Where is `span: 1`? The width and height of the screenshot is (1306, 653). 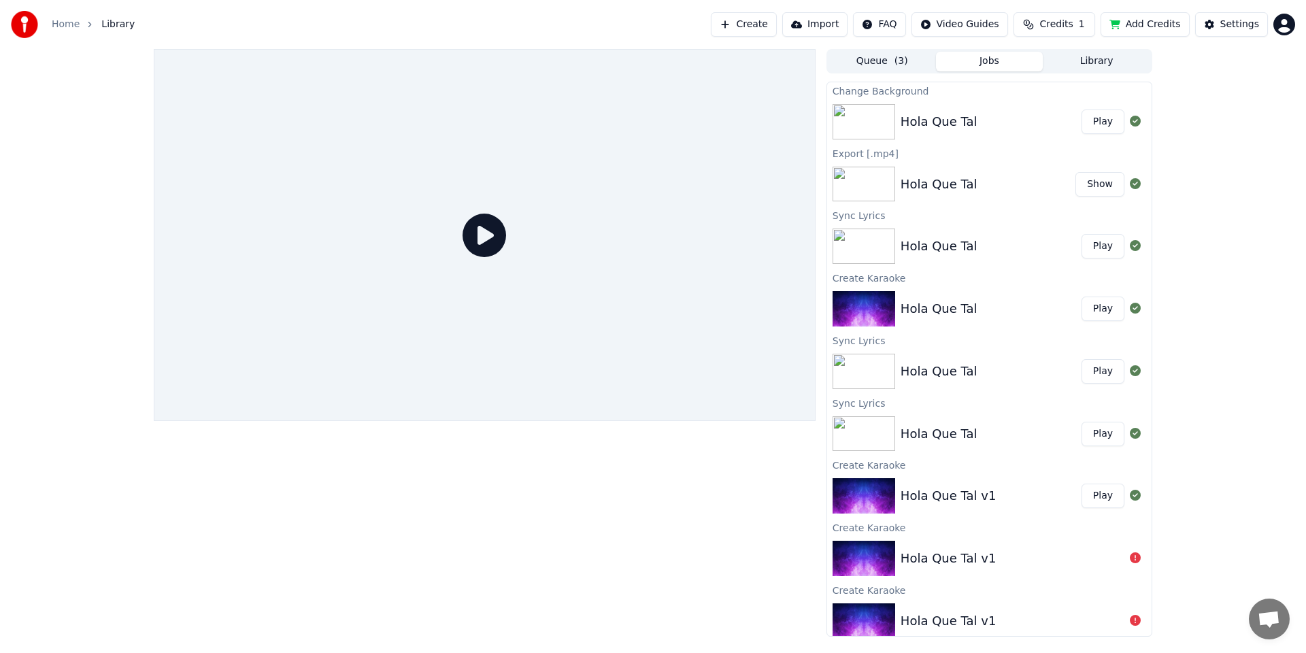 span: 1 is located at coordinates (1082, 24).